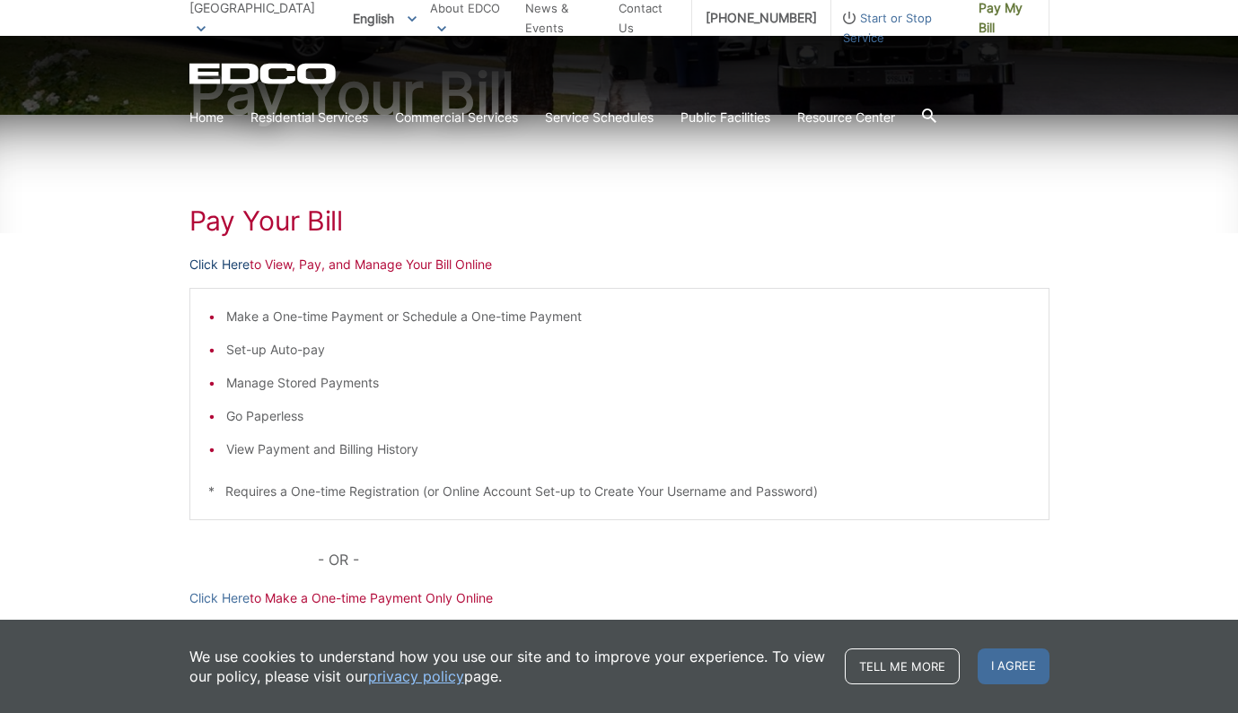 This screenshot has height=713, width=1238. I want to click on li: Manage Stored Payments, so click(628, 383).